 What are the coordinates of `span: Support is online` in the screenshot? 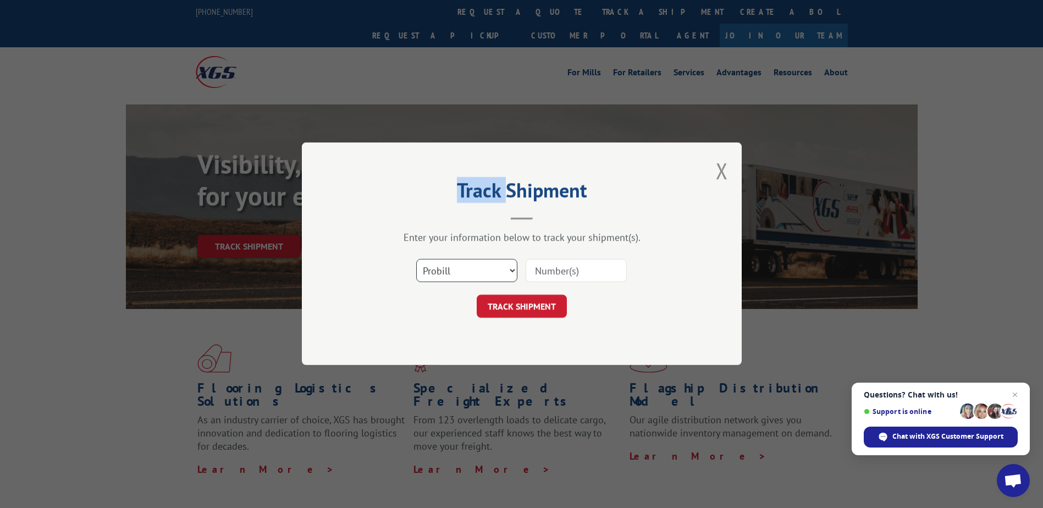 It's located at (910, 411).